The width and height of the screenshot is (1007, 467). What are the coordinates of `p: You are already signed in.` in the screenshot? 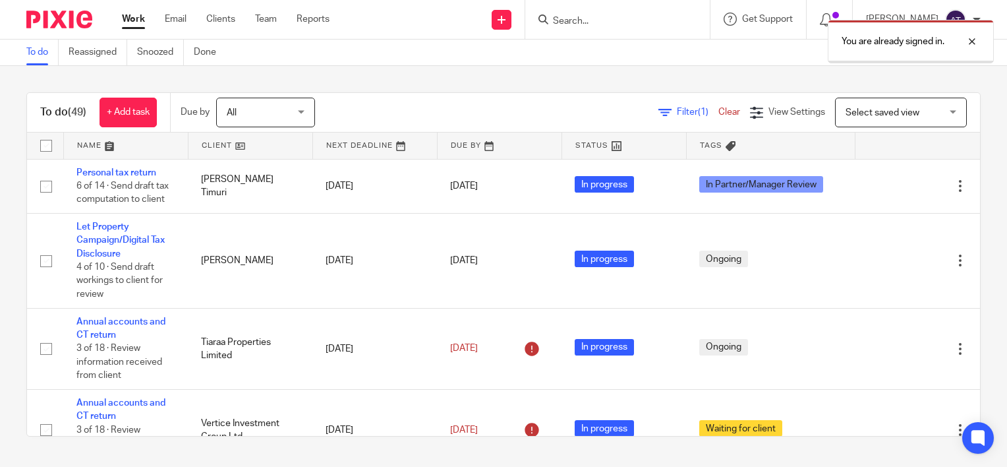 It's located at (893, 42).